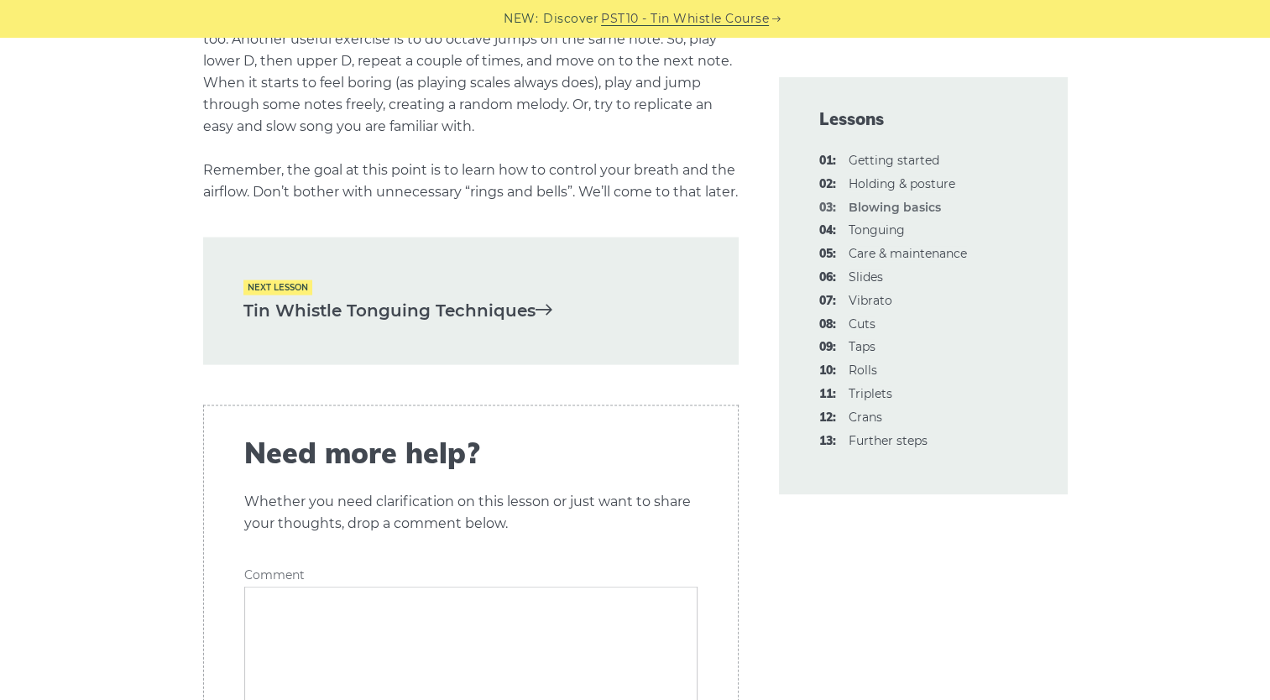 The width and height of the screenshot is (1270, 700). I want to click on span: Next lesson, so click(278, 287).